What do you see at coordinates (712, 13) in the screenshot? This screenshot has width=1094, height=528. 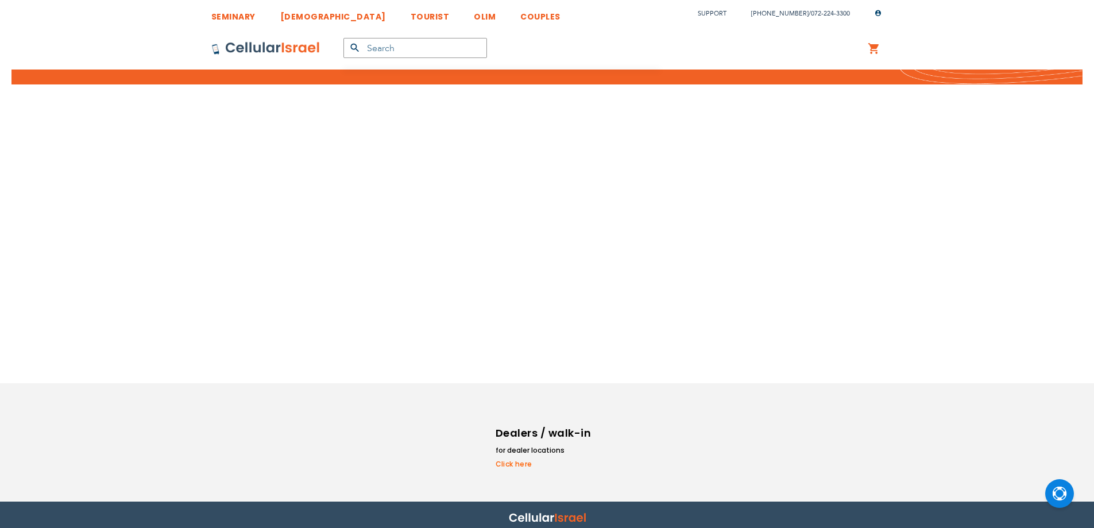 I see `a: Support` at bounding box center [712, 13].